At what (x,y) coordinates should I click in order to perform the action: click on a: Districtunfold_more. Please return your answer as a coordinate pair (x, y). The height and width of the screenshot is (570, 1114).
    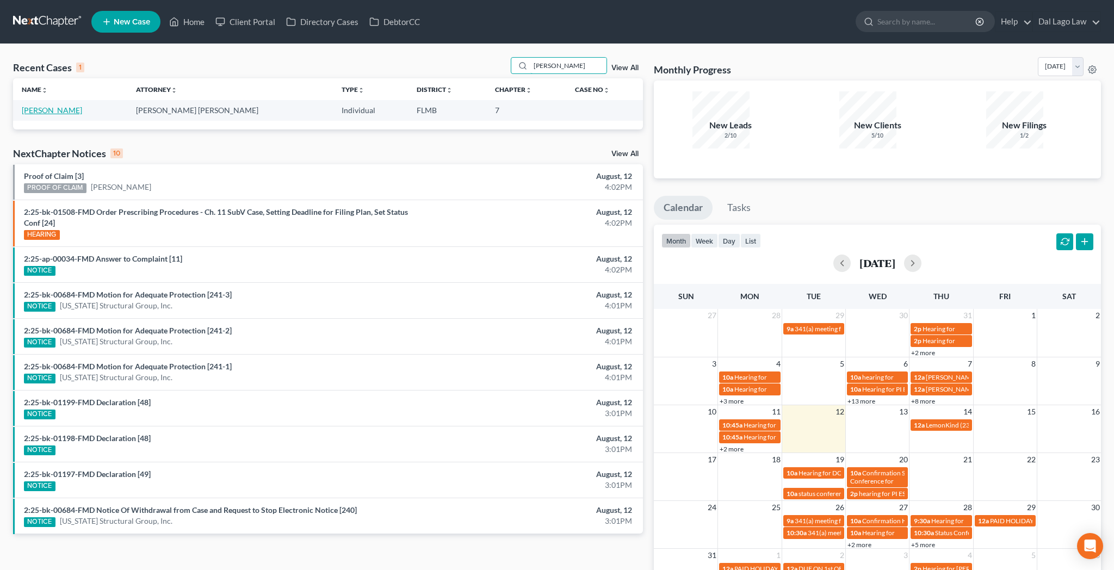
    Looking at the image, I should click on (435, 89).